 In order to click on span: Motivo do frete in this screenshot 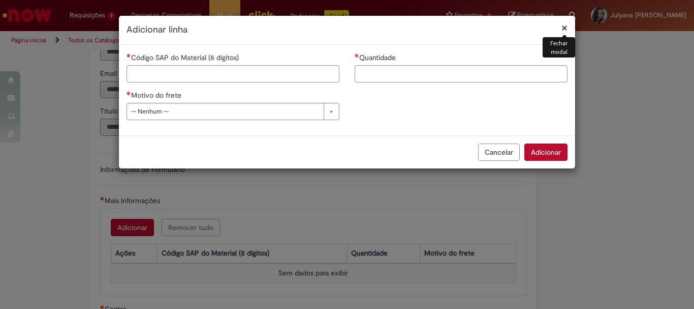, I will do `click(157, 95)`.